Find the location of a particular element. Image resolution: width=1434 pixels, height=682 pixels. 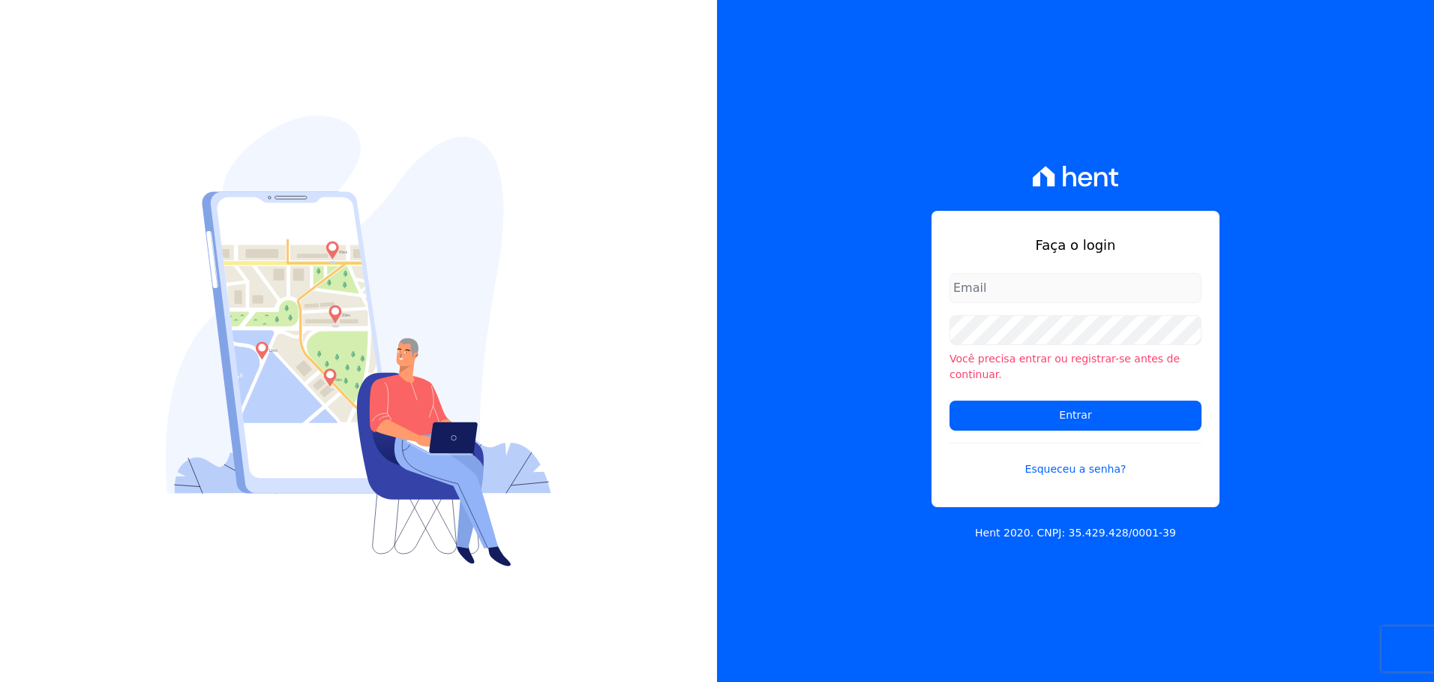

img: Login is located at coordinates (358, 340).